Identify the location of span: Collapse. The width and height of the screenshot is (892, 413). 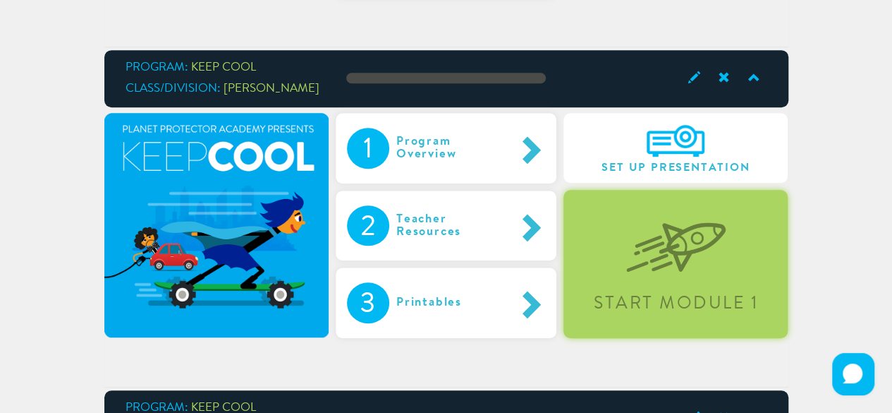
(752, 78).